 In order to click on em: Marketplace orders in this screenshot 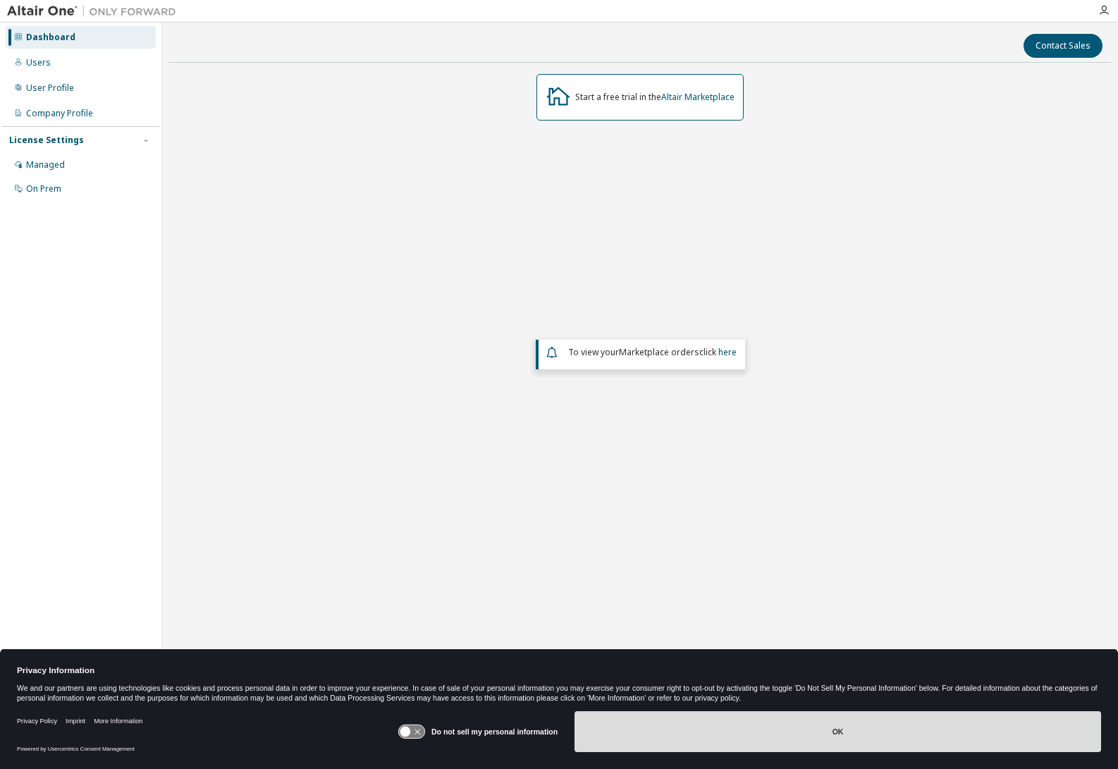, I will do `click(659, 352)`.